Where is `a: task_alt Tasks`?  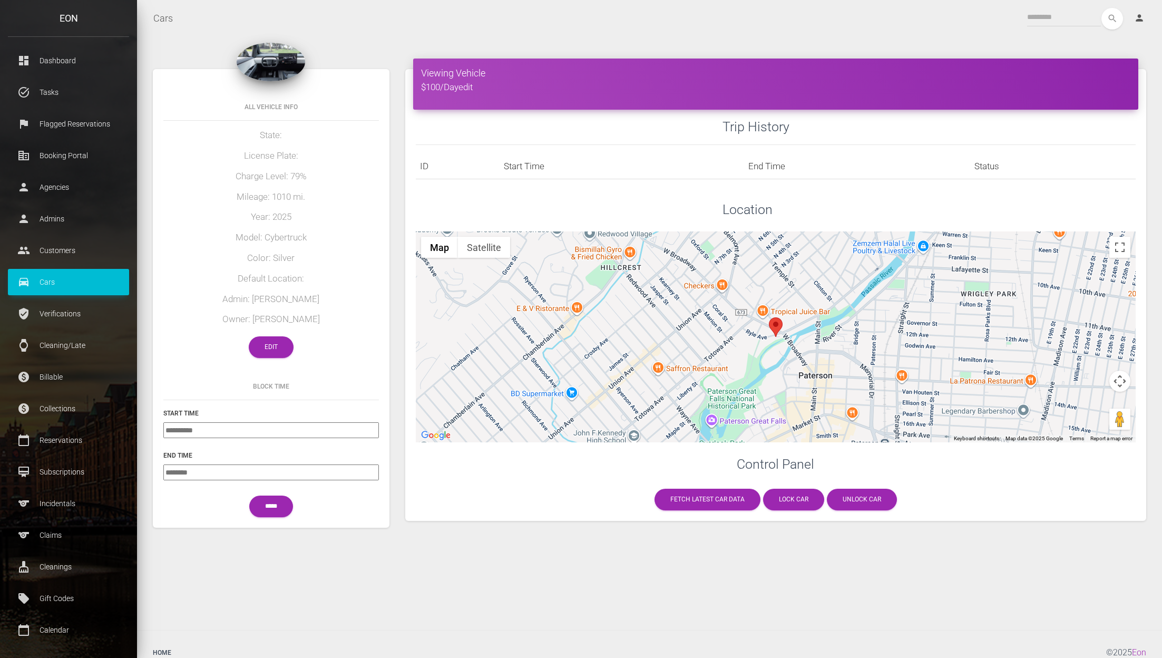
a: task_alt Tasks is located at coordinates (68, 92).